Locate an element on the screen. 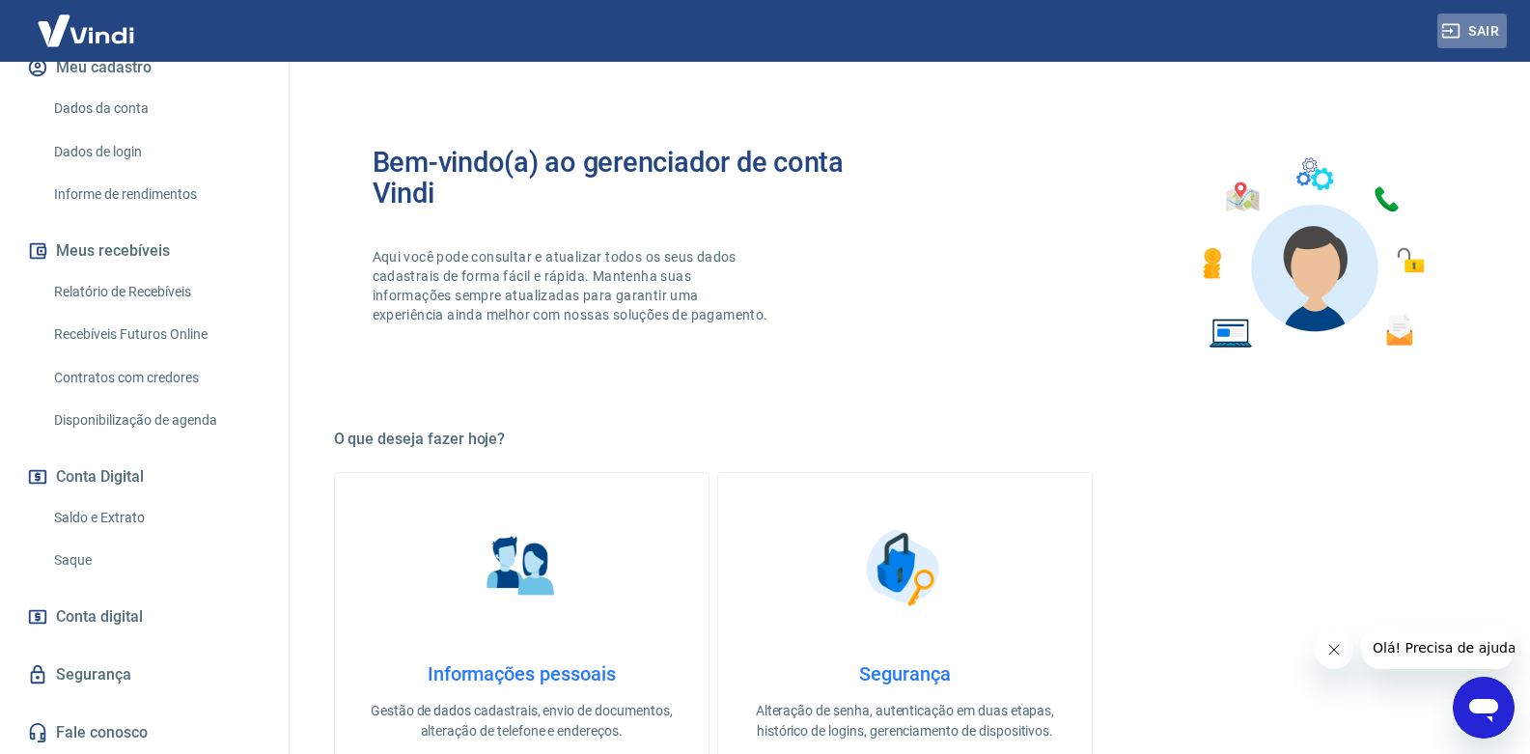 This screenshot has width=1530, height=754. span: Olá! Precisa de ajuda? is located at coordinates (87, 21).